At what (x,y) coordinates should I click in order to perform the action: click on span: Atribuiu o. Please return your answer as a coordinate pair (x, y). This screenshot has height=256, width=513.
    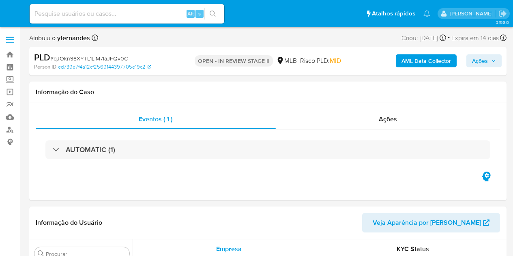
    Looking at the image, I should click on (60, 38).